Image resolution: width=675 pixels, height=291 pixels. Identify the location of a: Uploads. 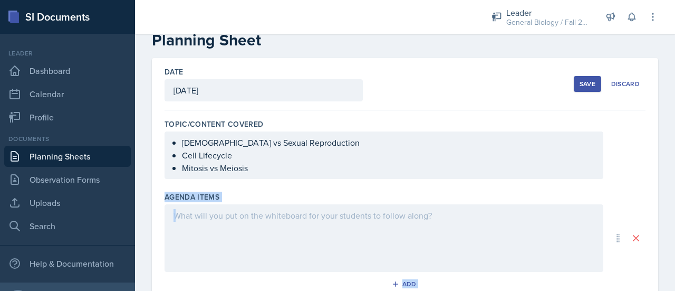
(68, 203).